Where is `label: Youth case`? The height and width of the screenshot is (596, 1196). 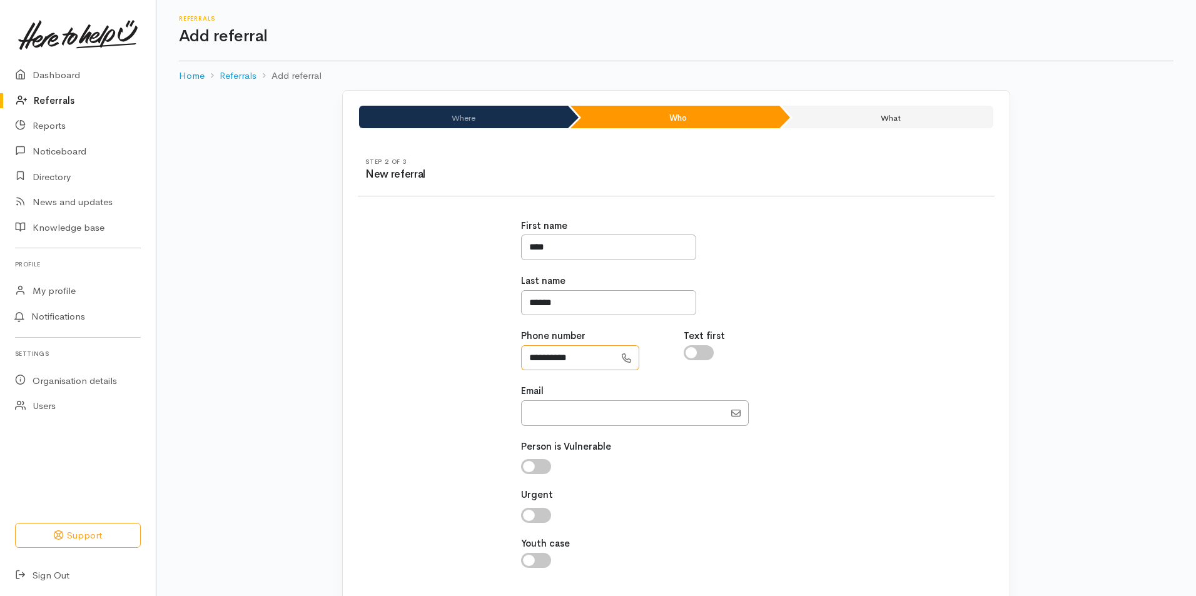 label: Youth case is located at coordinates (546, 544).